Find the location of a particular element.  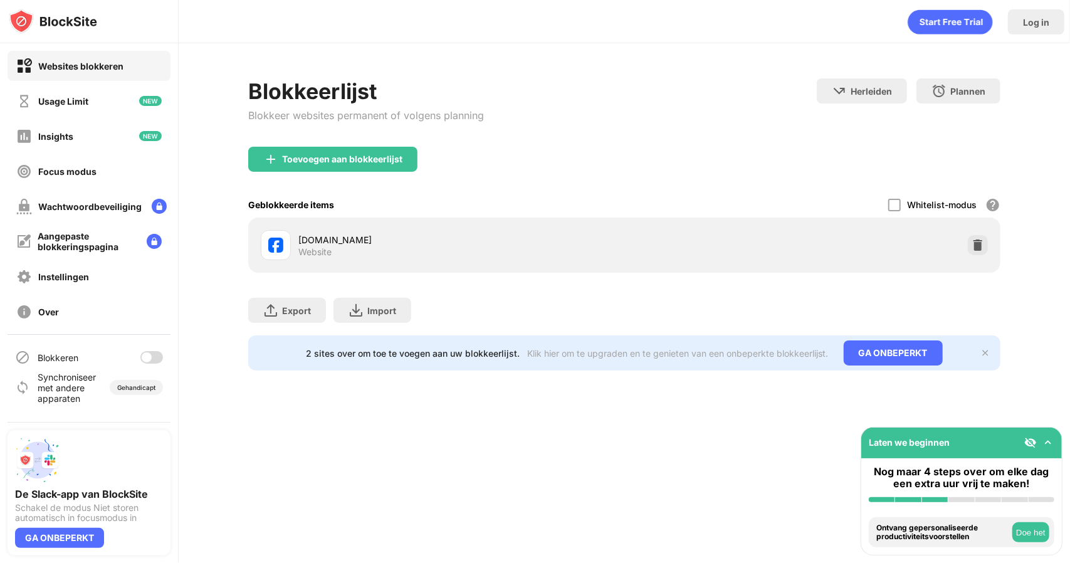

div: animation is located at coordinates (951, 22).